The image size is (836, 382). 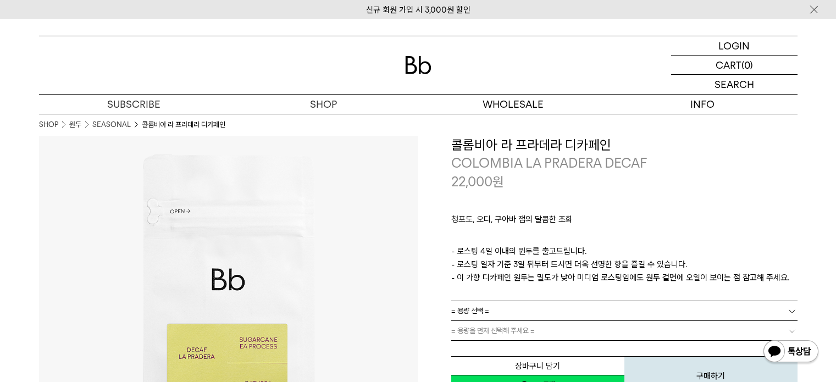 I want to click on p: COLOMBIA LA PRADERA DECAF, so click(x=625, y=163).